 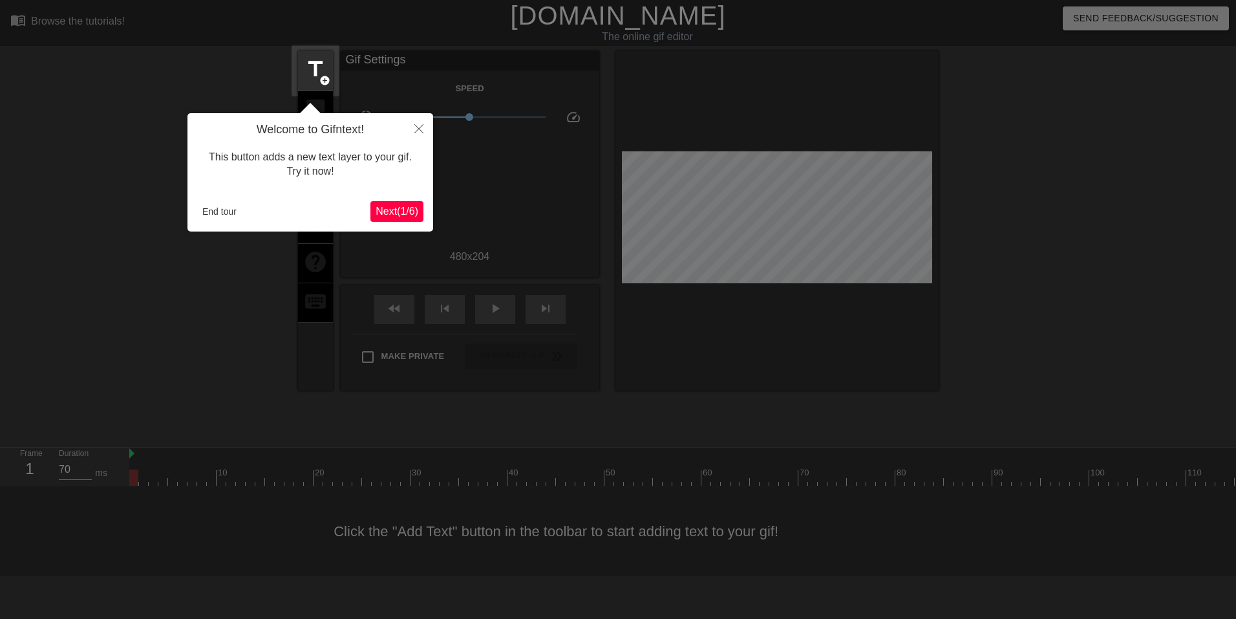 What do you see at coordinates (310, 164) in the screenshot?
I see `div: This button adds a new text layer to your gif. Try it now!` at bounding box center [310, 164].